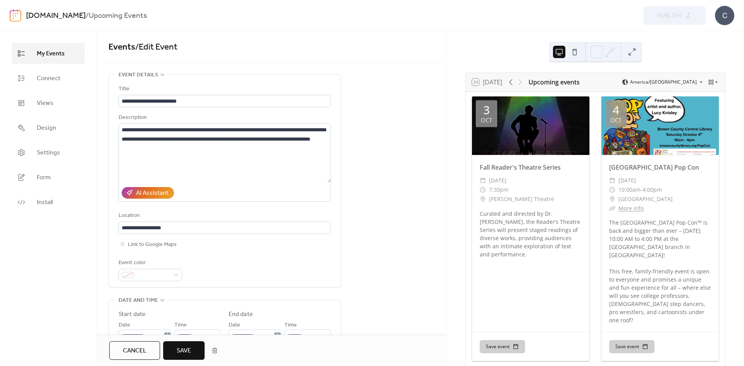  Describe the element at coordinates (48, 202) in the screenshot. I see `a: Install` at that location.